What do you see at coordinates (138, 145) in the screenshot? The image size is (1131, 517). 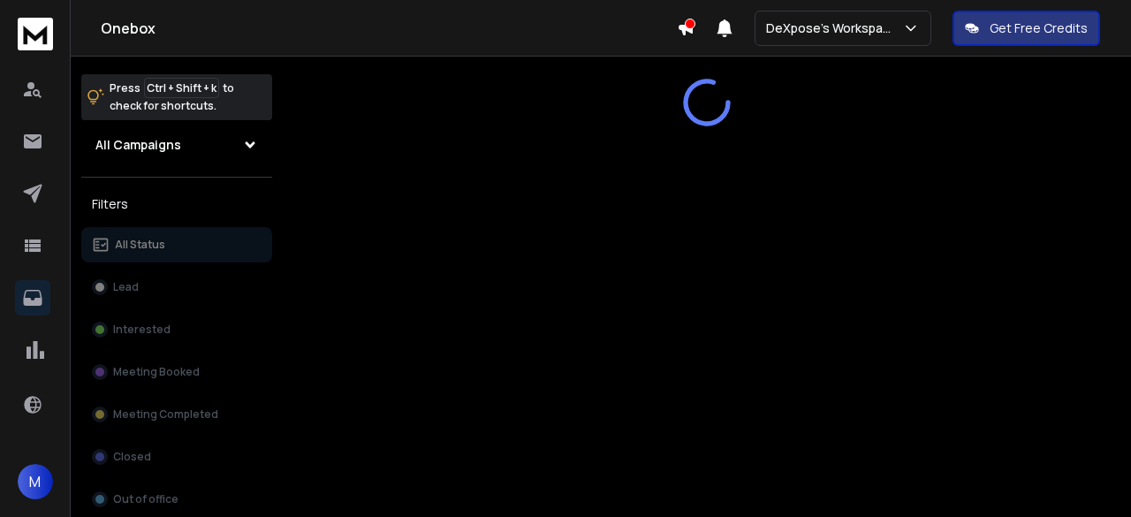 I see `h1: All Campaigns` at bounding box center [138, 145].